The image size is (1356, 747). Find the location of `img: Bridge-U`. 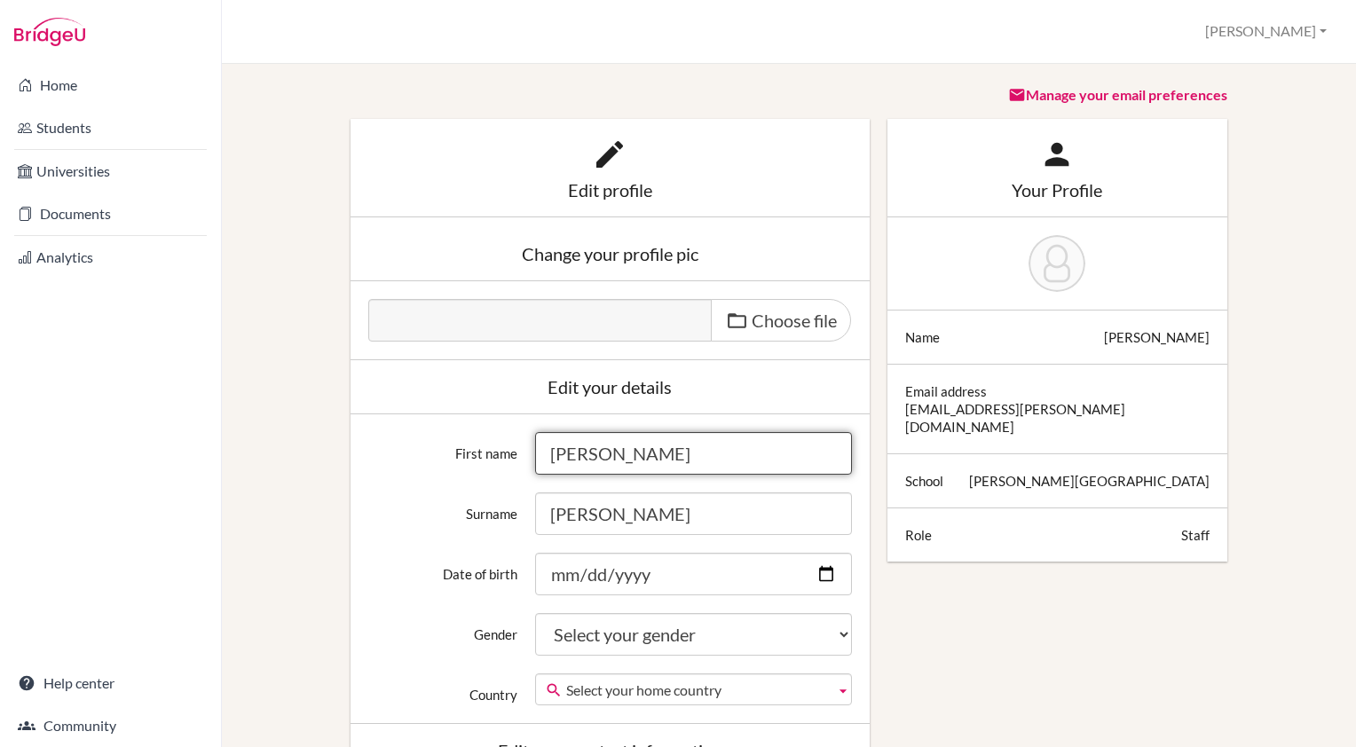

img: Bridge-U is located at coordinates (50, 32).